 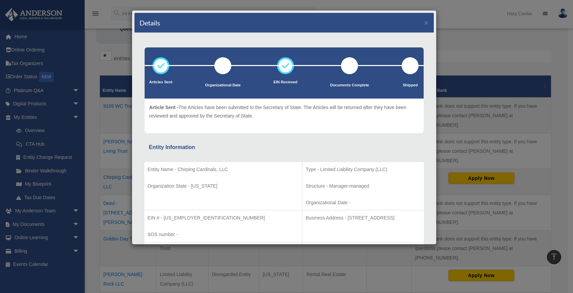 I want to click on p: Articles Sent, so click(x=161, y=82).